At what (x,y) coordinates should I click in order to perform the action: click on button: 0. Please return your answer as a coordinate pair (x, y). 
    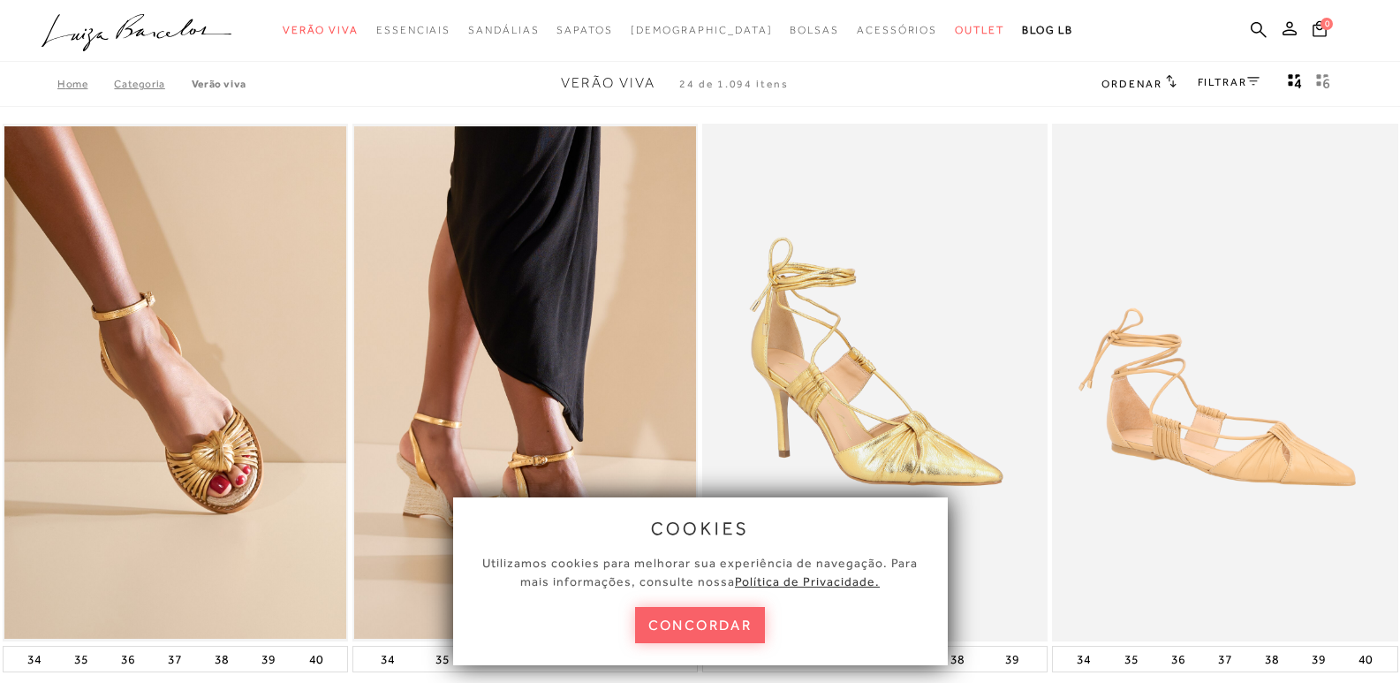
    Looking at the image, I should click on (1320, 31).